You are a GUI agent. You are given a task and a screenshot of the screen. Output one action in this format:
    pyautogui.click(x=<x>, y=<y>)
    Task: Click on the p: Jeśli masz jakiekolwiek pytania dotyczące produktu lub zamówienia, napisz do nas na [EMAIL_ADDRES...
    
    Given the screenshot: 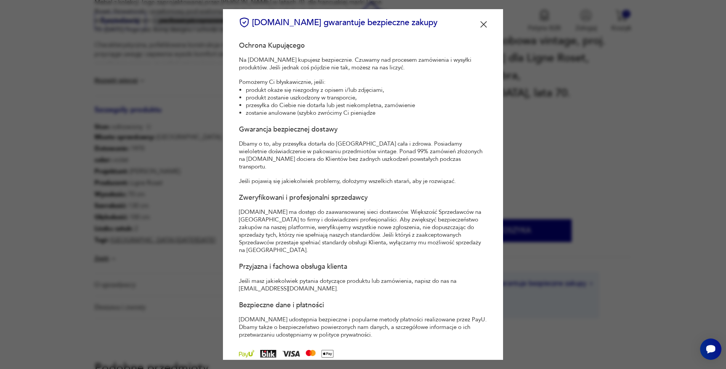 What is the action you would take?
    pyautogui.click(x=363, y=284)
    